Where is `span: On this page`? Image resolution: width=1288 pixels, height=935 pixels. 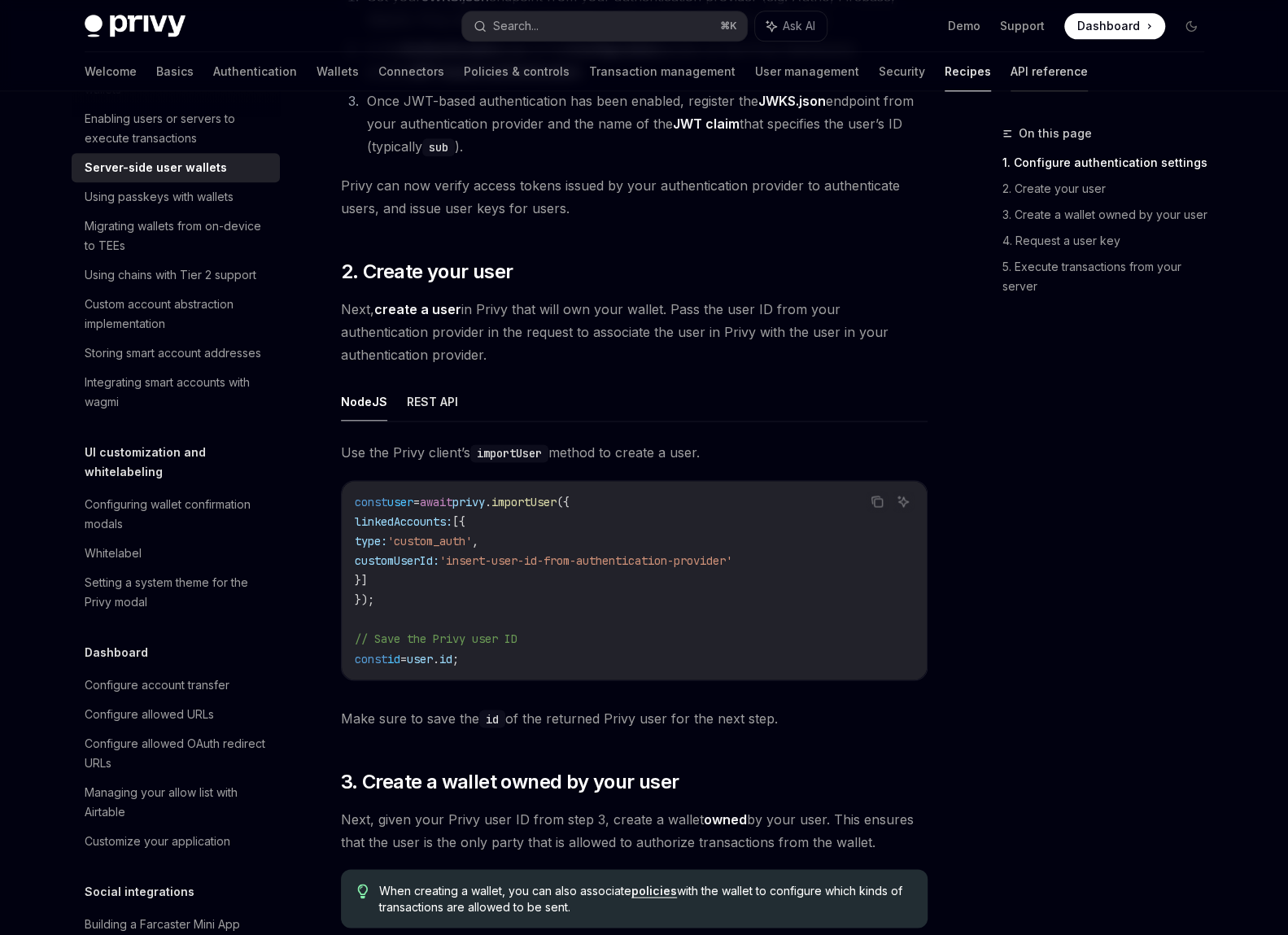
span: On this page is located at coordinates (1055, 133).